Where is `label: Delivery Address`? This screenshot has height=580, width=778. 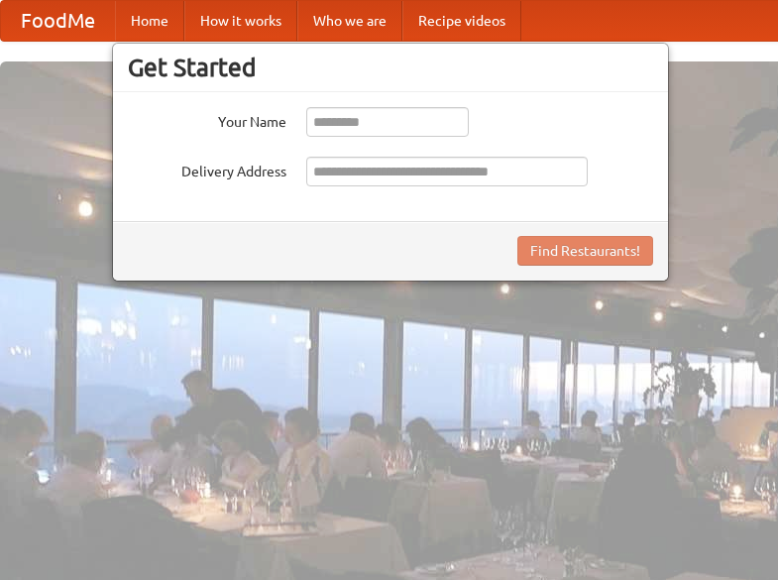 label: Delivery Address is located at coordinates (207, 168).